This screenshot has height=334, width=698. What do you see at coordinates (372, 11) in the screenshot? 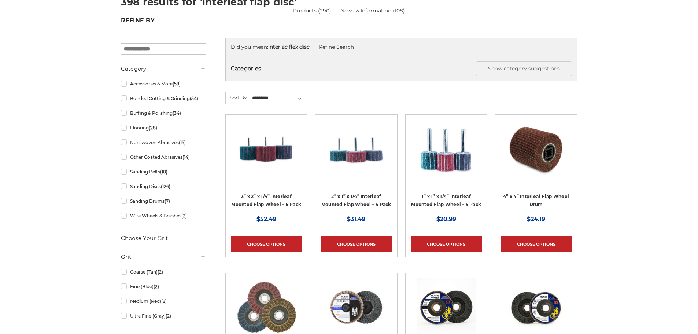
I see `a: News & Information (108)` at bounding box center [372, 11].